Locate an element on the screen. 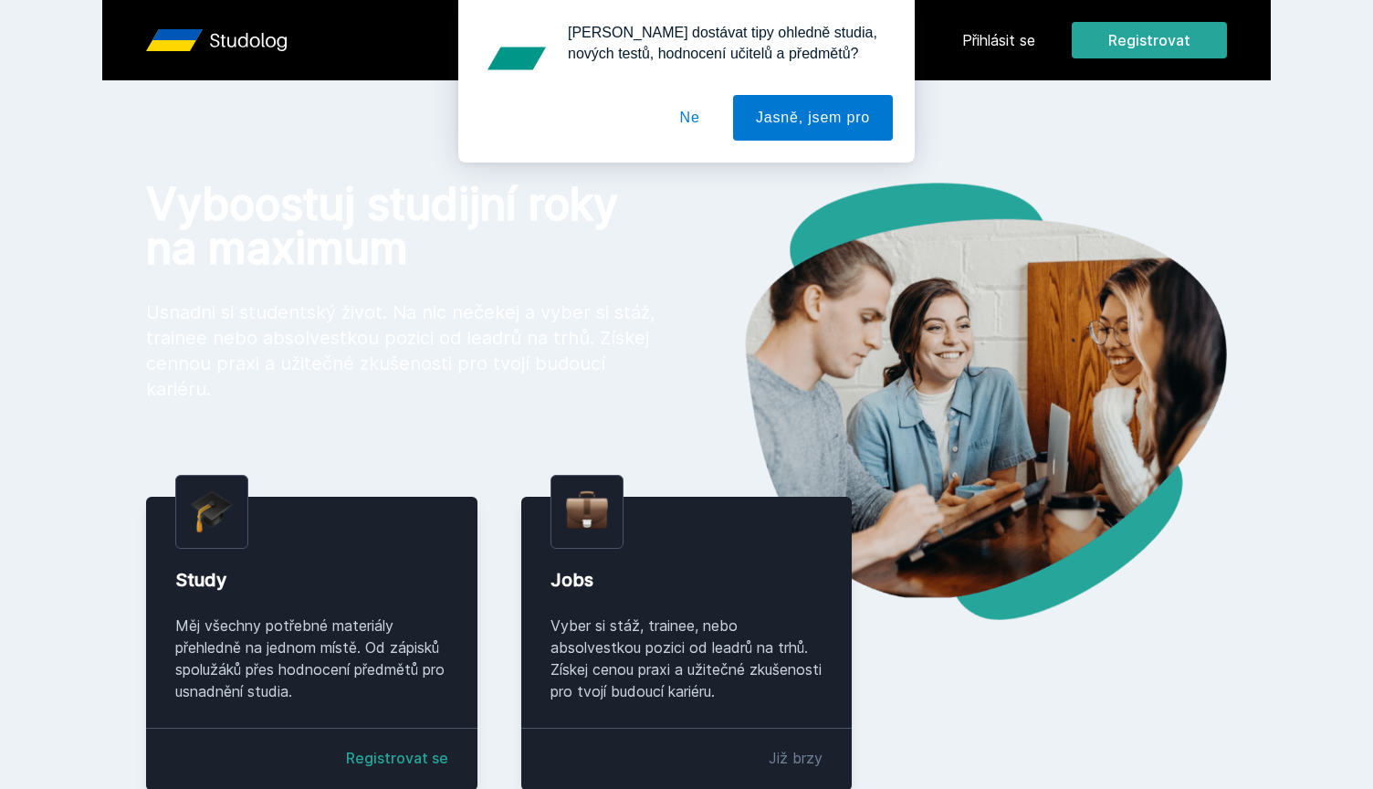 This screenshot has height=789, width=1373. a: Registrovat se is located at coordinates (397, 757).